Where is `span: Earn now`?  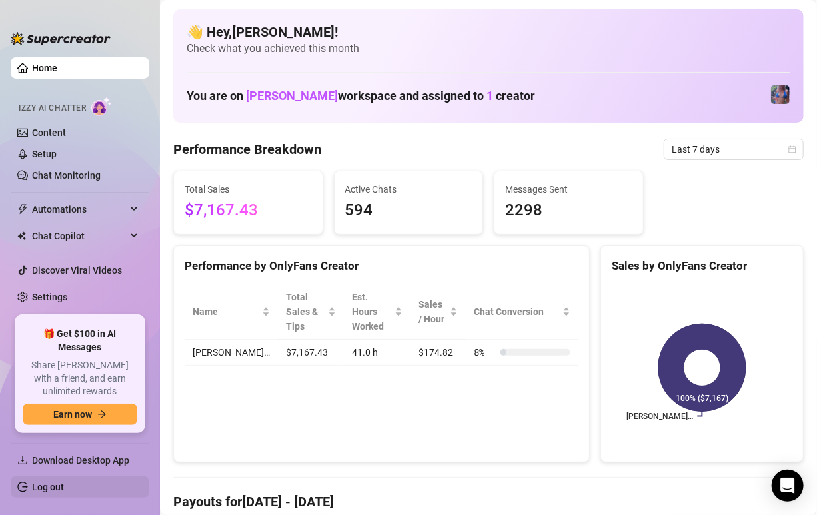 span: Earn now is located at coordinates (73, 414).